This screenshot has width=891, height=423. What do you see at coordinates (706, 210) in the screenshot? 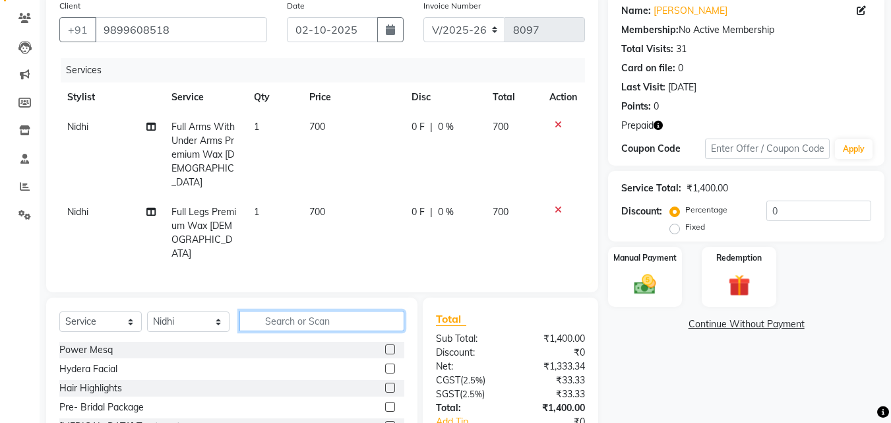
I see `label: Percentage` at bounding box center [706, 210].